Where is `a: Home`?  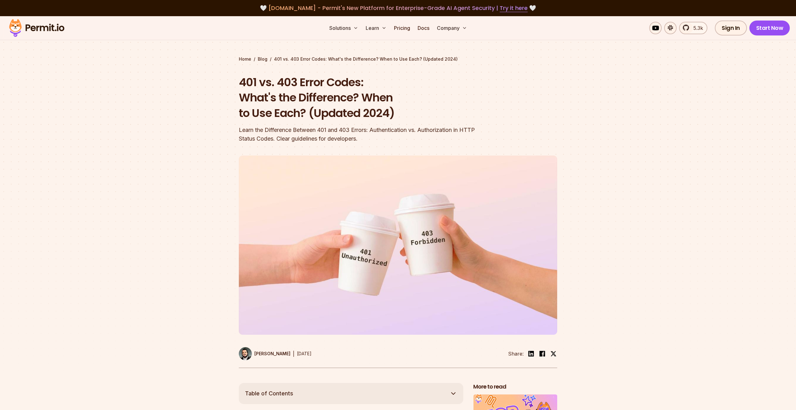
a: Home is located at coordinates (245, 59).